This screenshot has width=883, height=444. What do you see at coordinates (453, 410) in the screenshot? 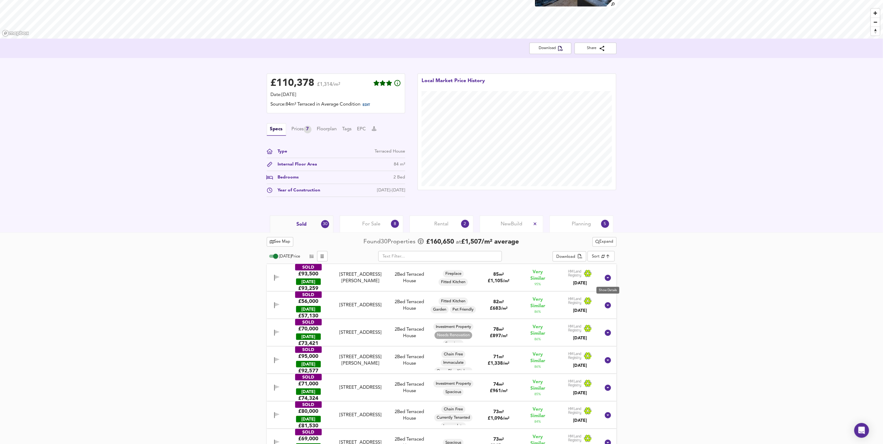
I see `span: Chain Free` at bounding box center [453, 410].